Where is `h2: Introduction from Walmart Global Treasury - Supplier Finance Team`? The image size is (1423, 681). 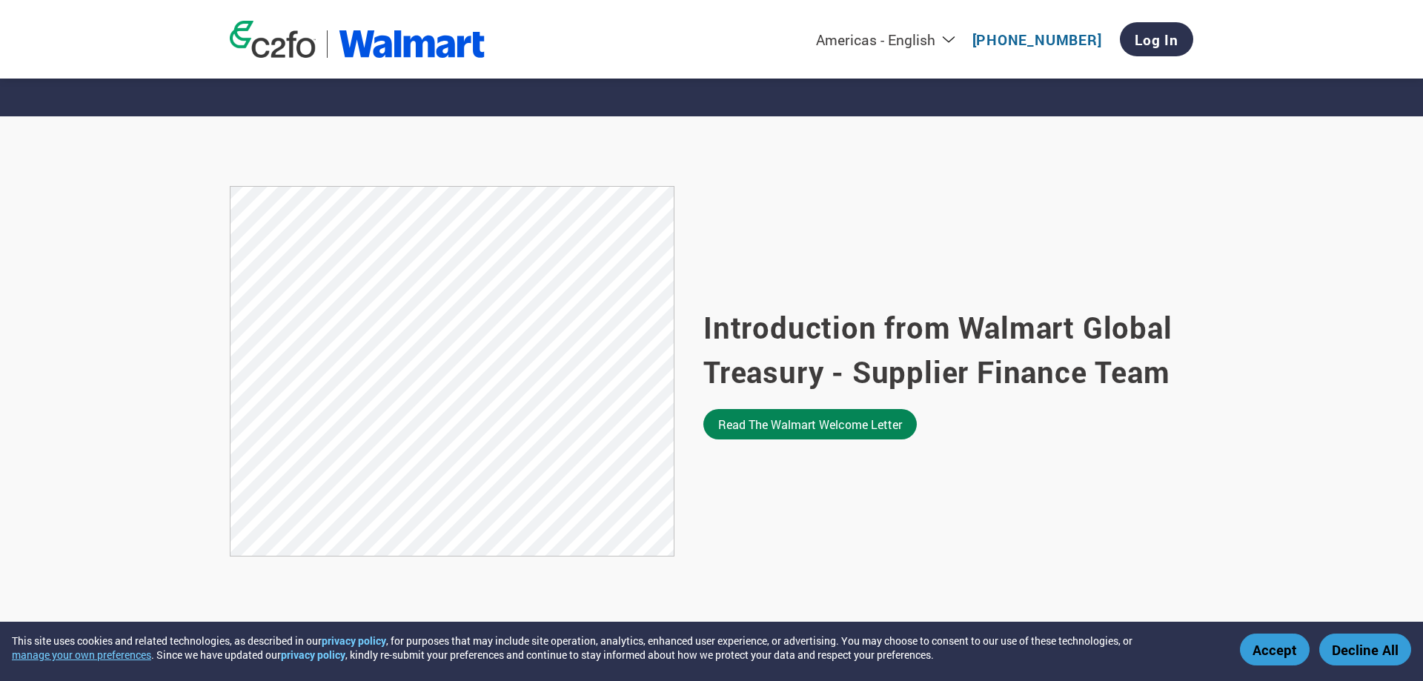 h2: Introduction from Walmart Global Treasury - Supplier Finance Team is located at coordinates (948, 350).